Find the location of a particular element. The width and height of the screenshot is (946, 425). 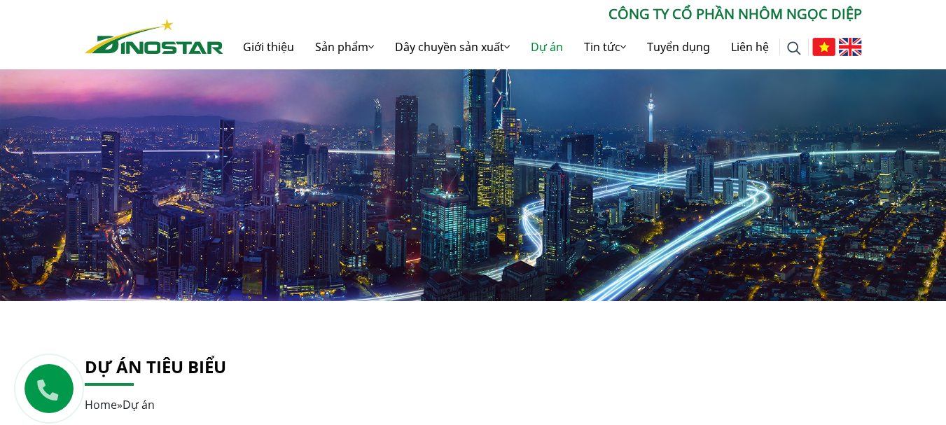

a: Tin tức is located at coordinates (605, 47).